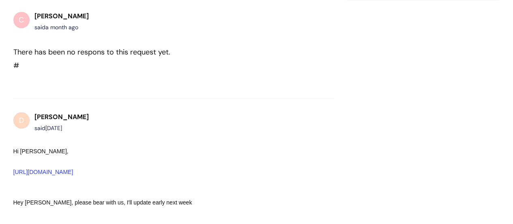  I want to click on span: Fri, 29 Aug, 2025 at 10:24 AM, so click(54, 128).